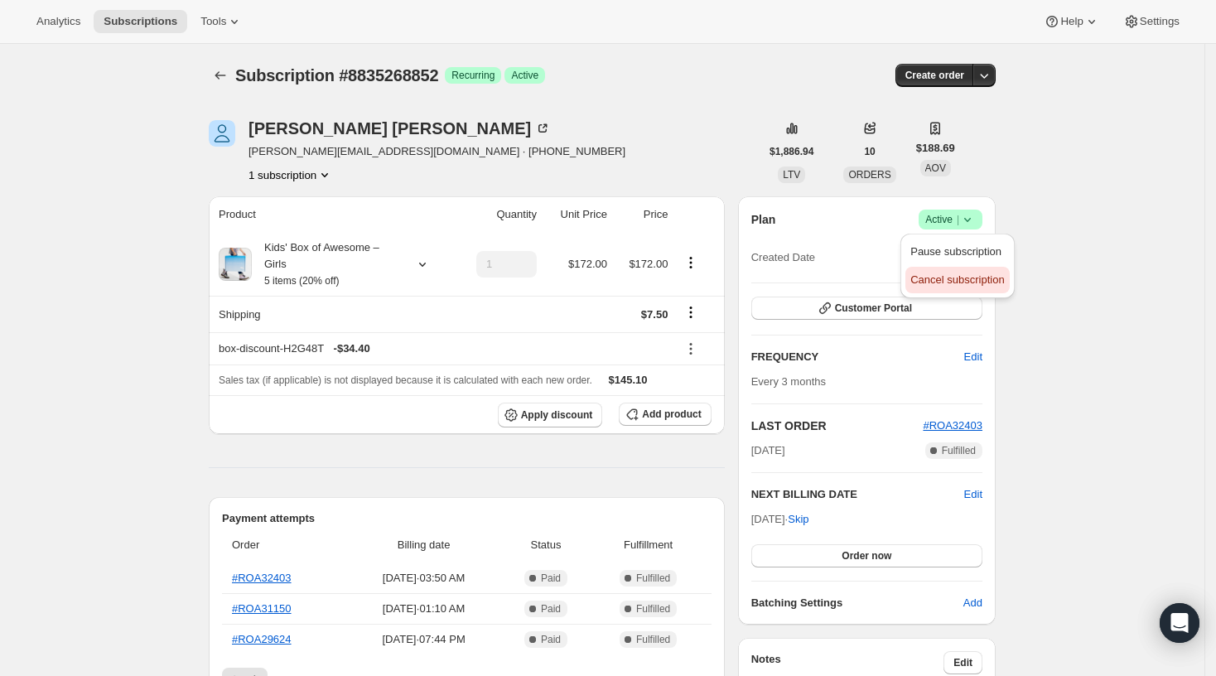  Describe the element at coordinates (1071, 22) in the screenshot. I see `span: Help` at that location.